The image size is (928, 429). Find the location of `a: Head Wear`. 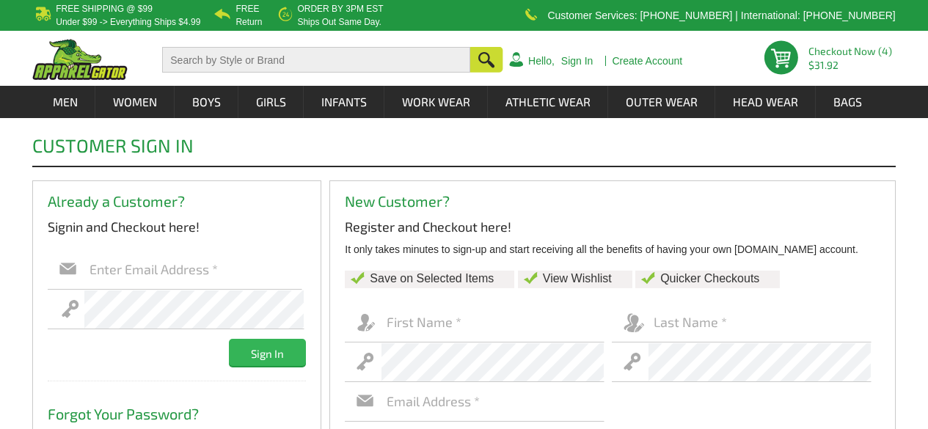

a: Head Wear is located at coordinates (766, 102).